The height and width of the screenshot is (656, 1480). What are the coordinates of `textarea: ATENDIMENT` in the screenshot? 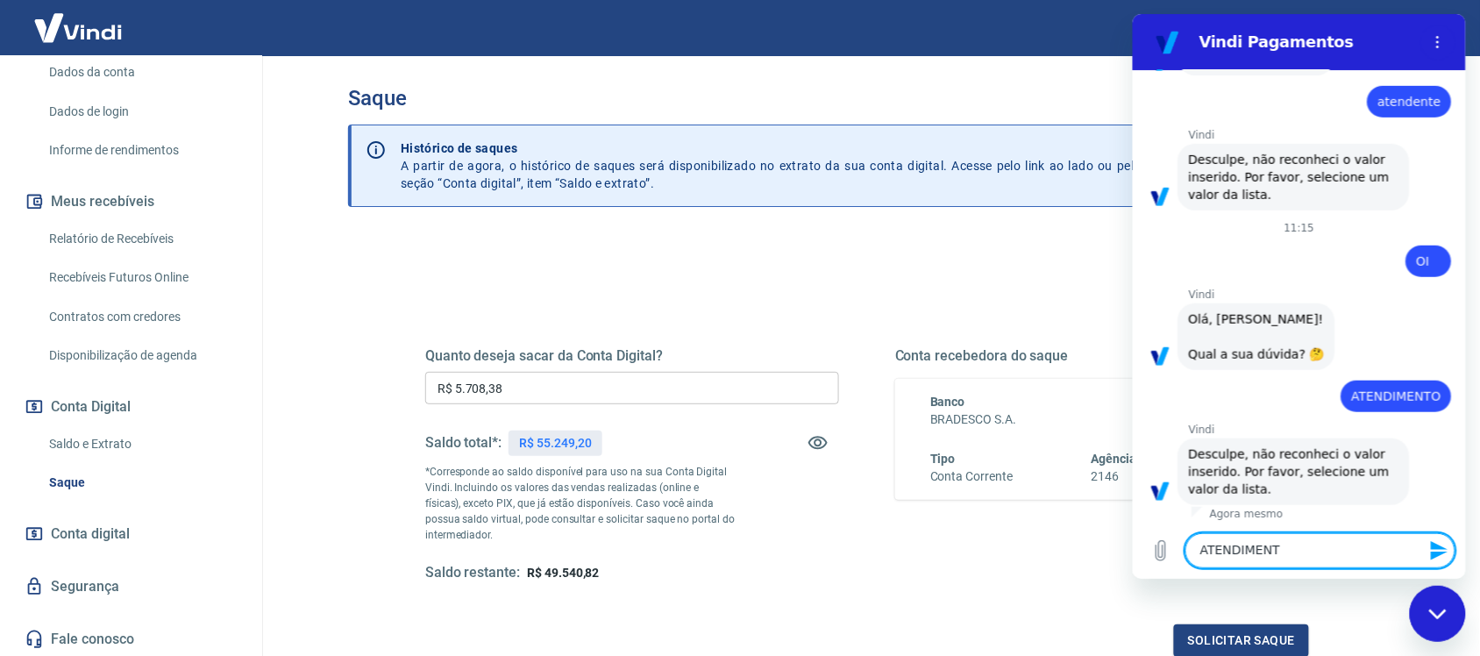 It's located at (188, 537).